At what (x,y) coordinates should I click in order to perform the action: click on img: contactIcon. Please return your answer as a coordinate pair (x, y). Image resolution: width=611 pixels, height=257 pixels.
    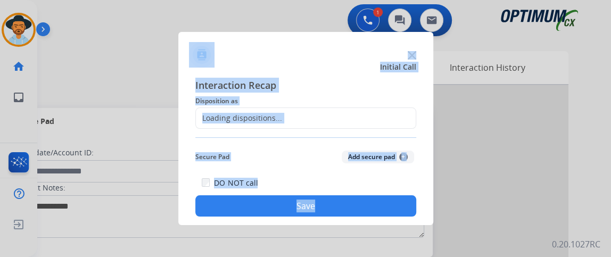
    Looking at the image, I should click on (202, 55).